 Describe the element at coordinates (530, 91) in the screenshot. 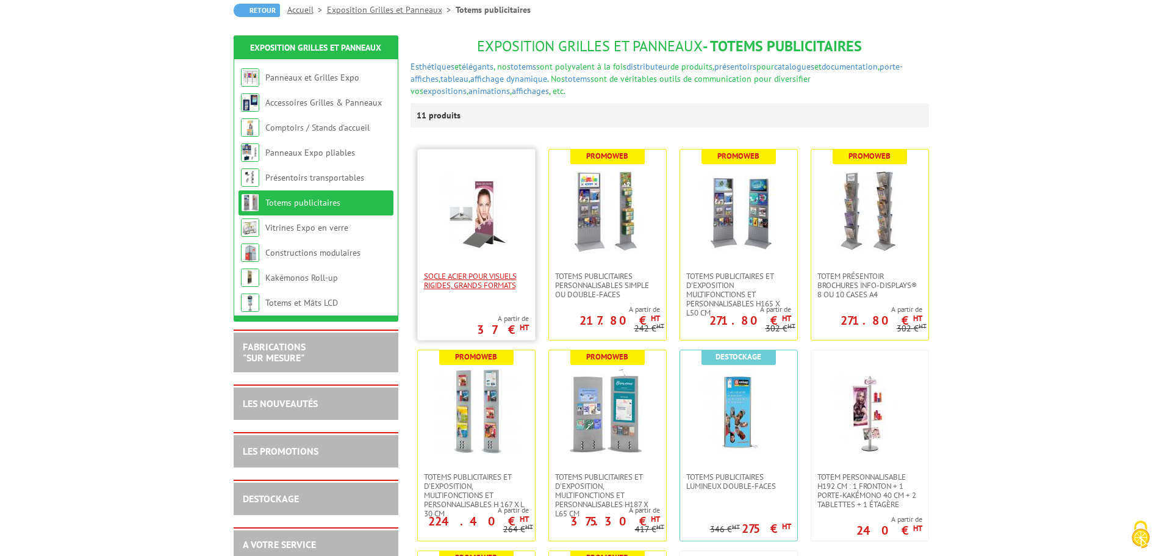

I see `a: affichages` at that location.